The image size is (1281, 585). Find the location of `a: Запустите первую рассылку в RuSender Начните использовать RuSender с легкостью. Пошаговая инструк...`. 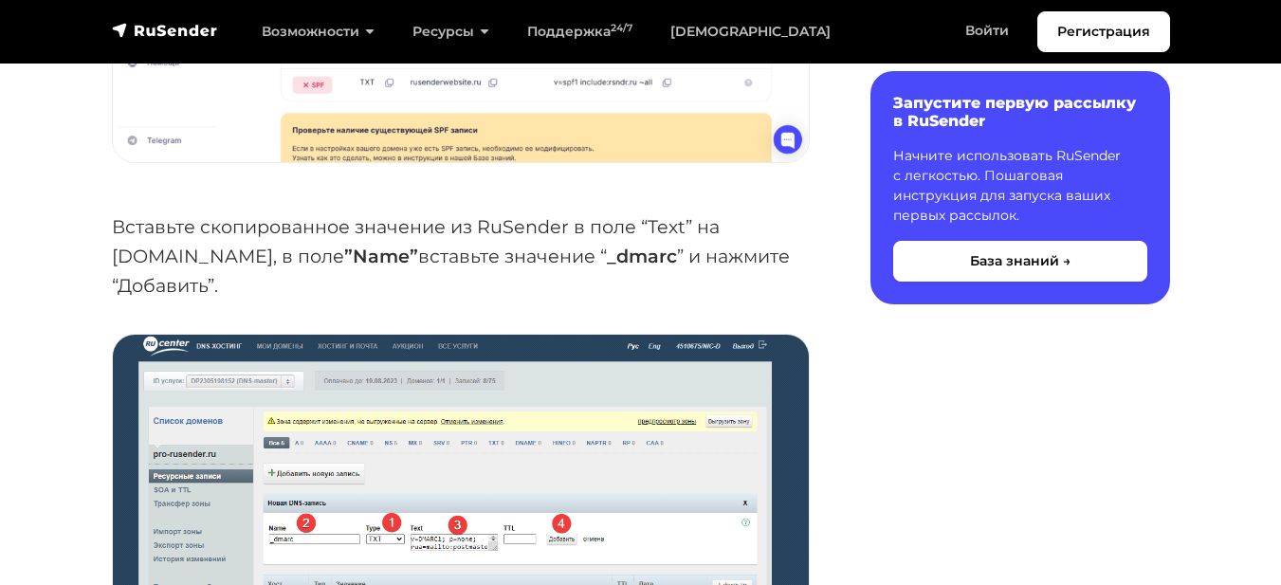

a: Запустите первую рассылку в RuSender Начните использовать RuSender с легкостью. Пошаговая инструк... is located at coordinates (1020, 187).